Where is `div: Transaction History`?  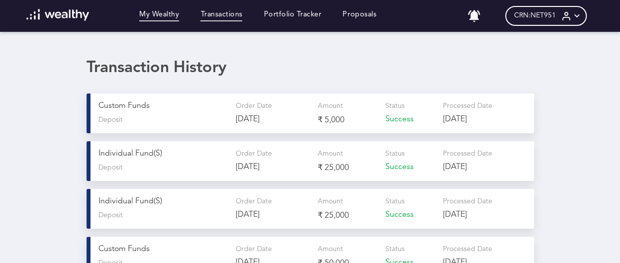 div: Transaction History is located at coordinates (310, 68).